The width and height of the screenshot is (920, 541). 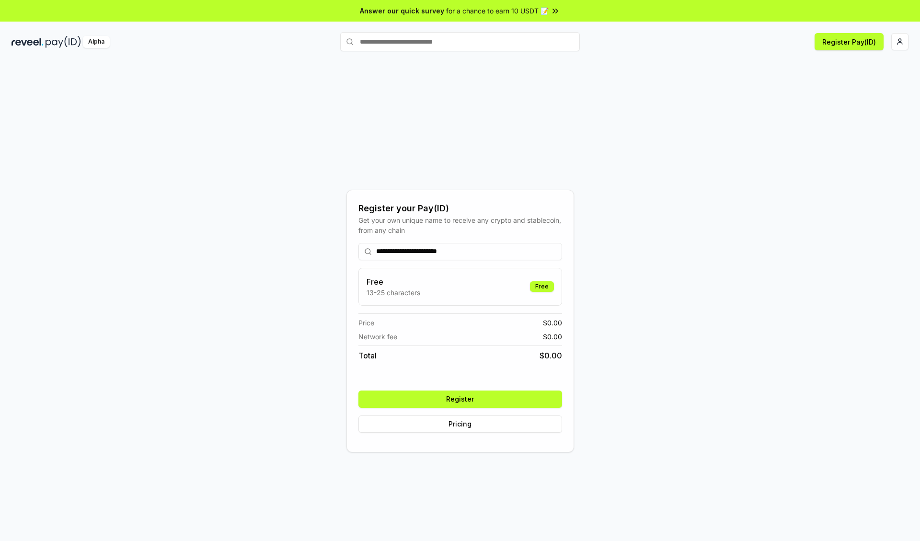 What do you see at coordinates (460, 225) in the screenshot?
I see `div: Get your own unique name to receive any crypto and stablecoin, from any chain` at bounding box center [460, 225].